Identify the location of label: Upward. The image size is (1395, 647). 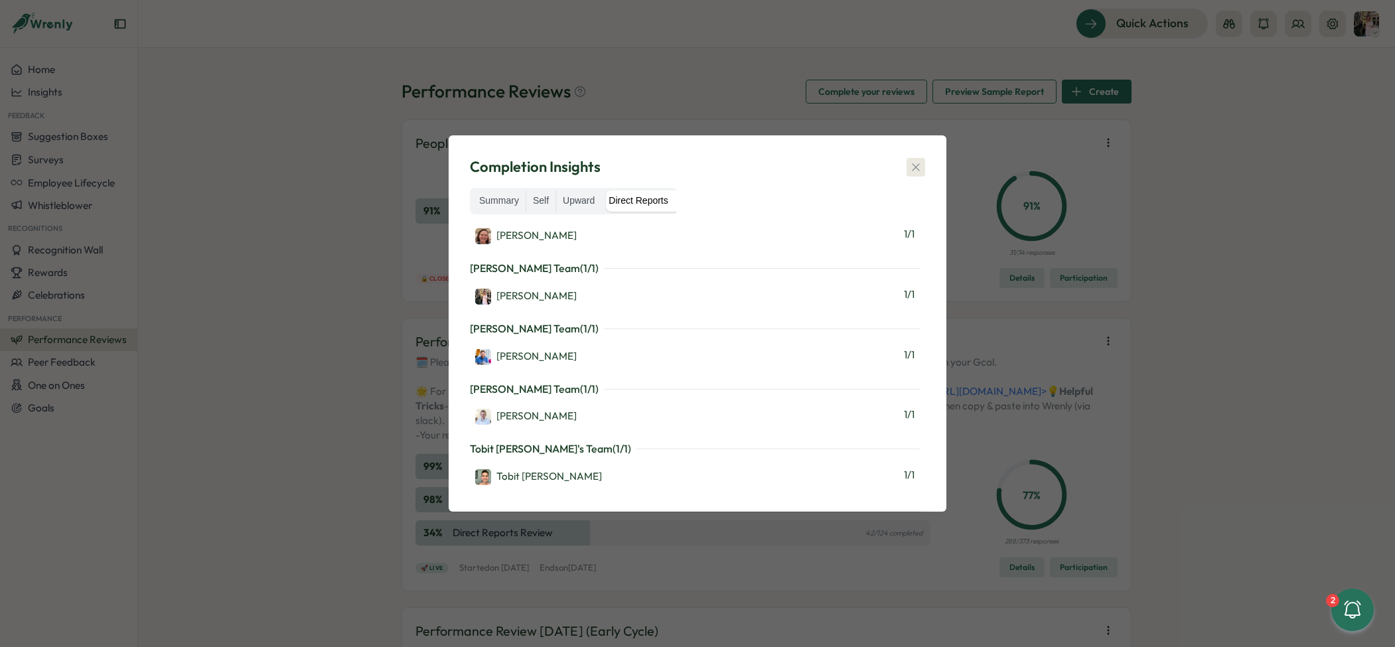
(579, 201).